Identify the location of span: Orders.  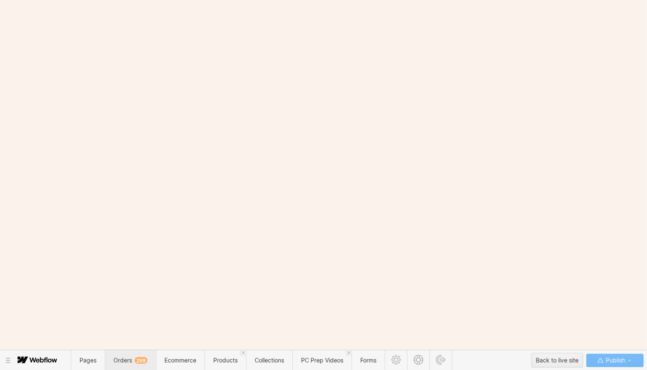
(130, 360).